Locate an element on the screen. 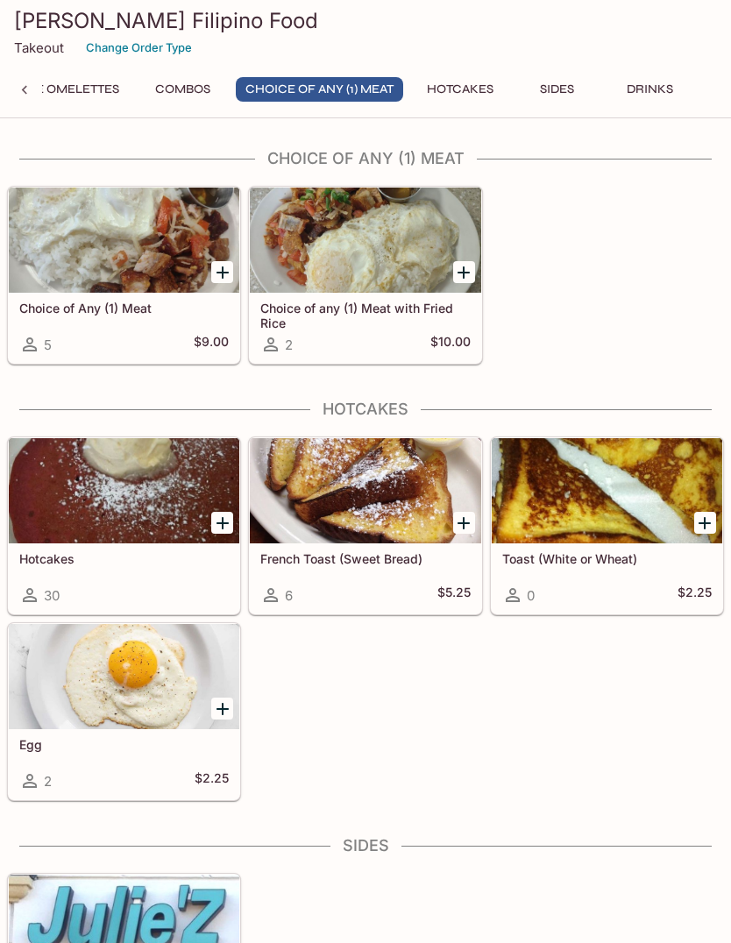 This screenshot has width=731, height=943. h5: $5.25 is located at coordinates (454, 595).